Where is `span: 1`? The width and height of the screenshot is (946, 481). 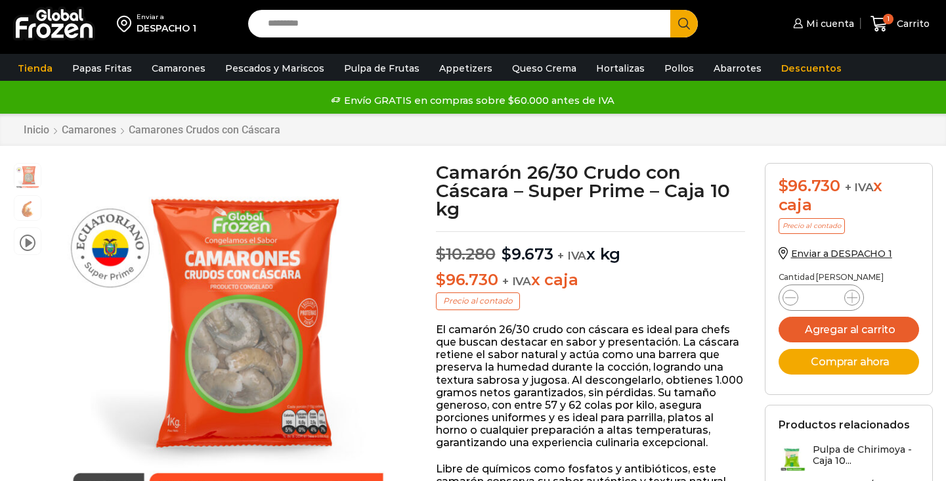 span: 1 is located at coordinates (888, 19).